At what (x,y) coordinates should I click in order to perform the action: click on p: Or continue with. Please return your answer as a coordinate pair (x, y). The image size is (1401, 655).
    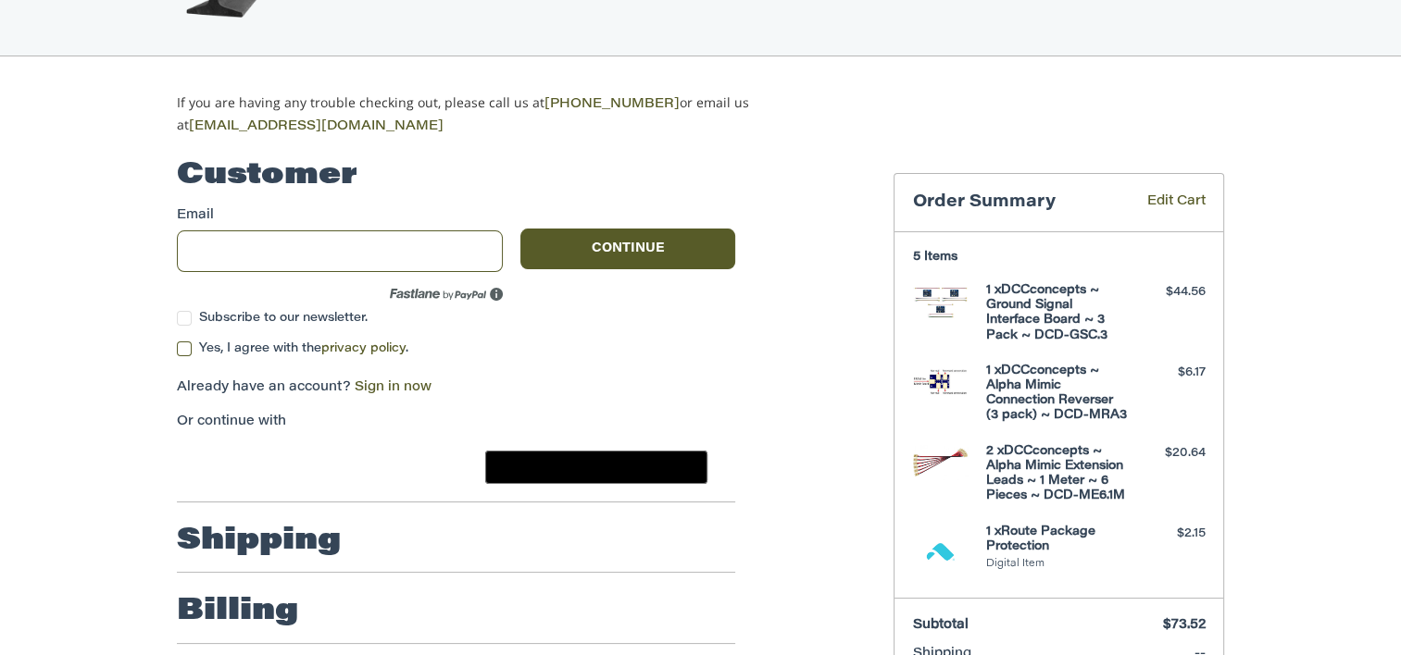
    Looking at the image, I should click on (455, 422).